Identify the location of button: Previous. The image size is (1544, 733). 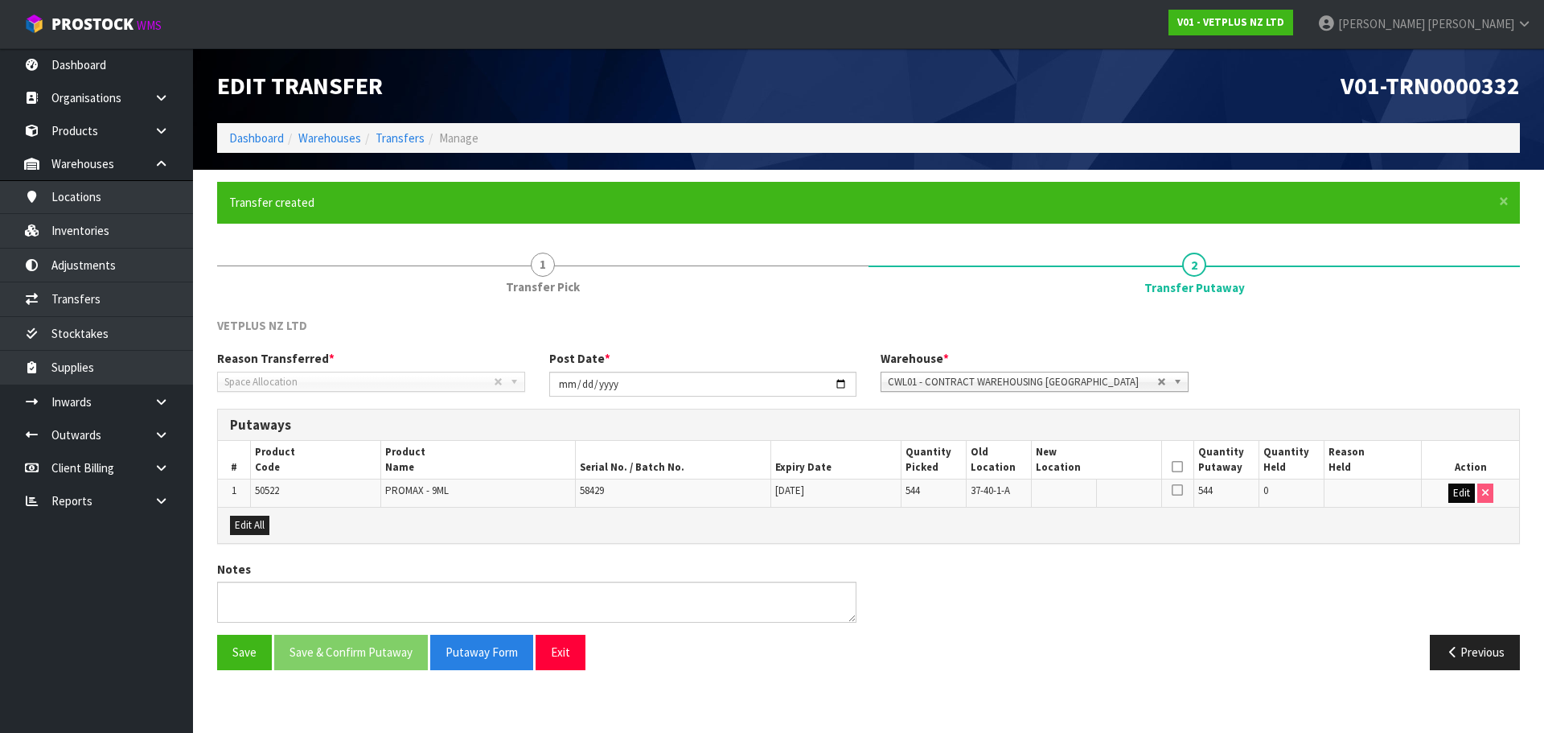
(1475, 651).